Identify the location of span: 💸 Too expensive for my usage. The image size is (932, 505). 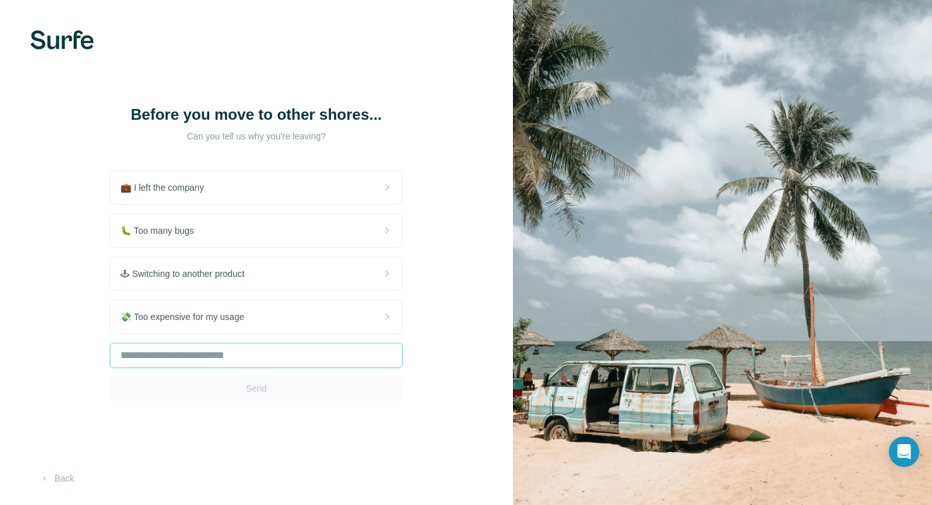
(187, 317).